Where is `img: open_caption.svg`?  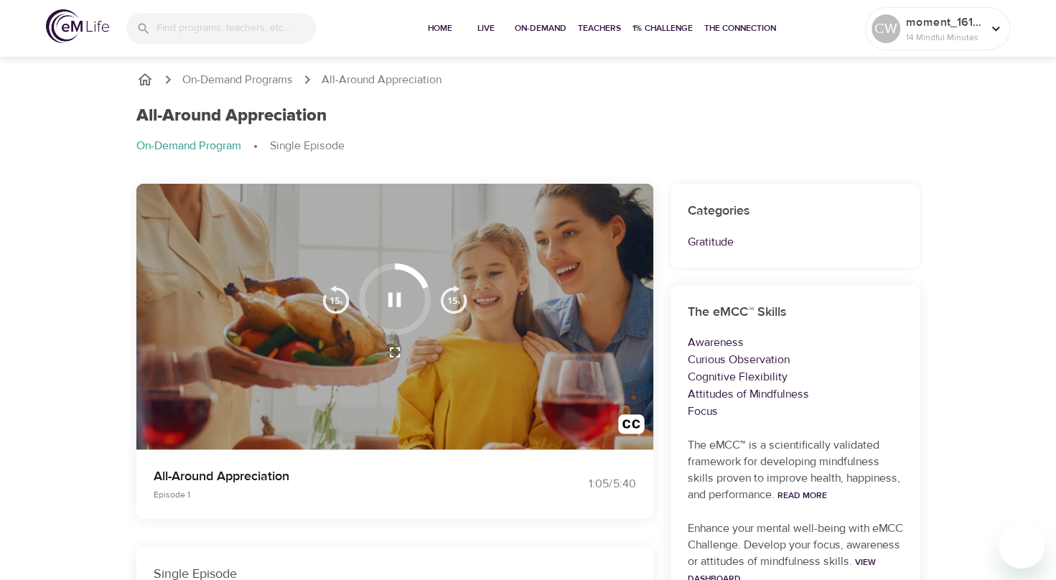 img: open_caption.svg is located at coordinates (631, 427).